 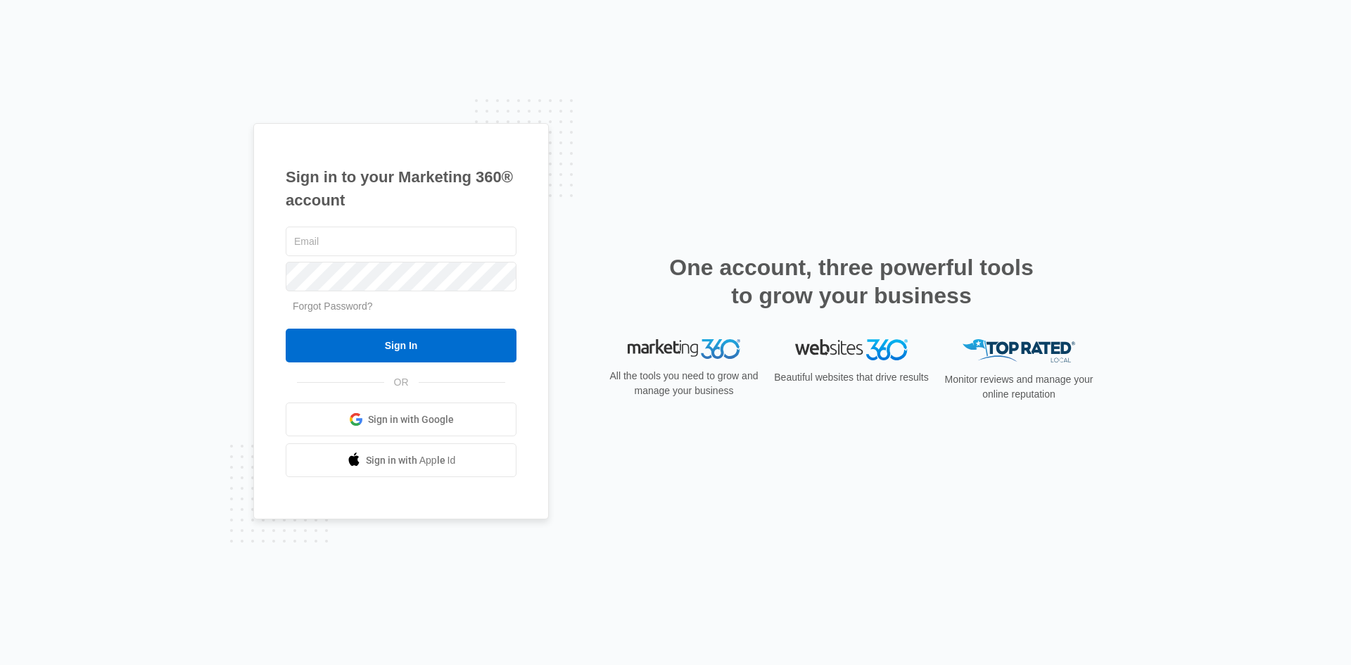 What do you see at coordinates (401, 346) in the screenshot?
I see `input: Sign In` at bounding box center [401, 346].